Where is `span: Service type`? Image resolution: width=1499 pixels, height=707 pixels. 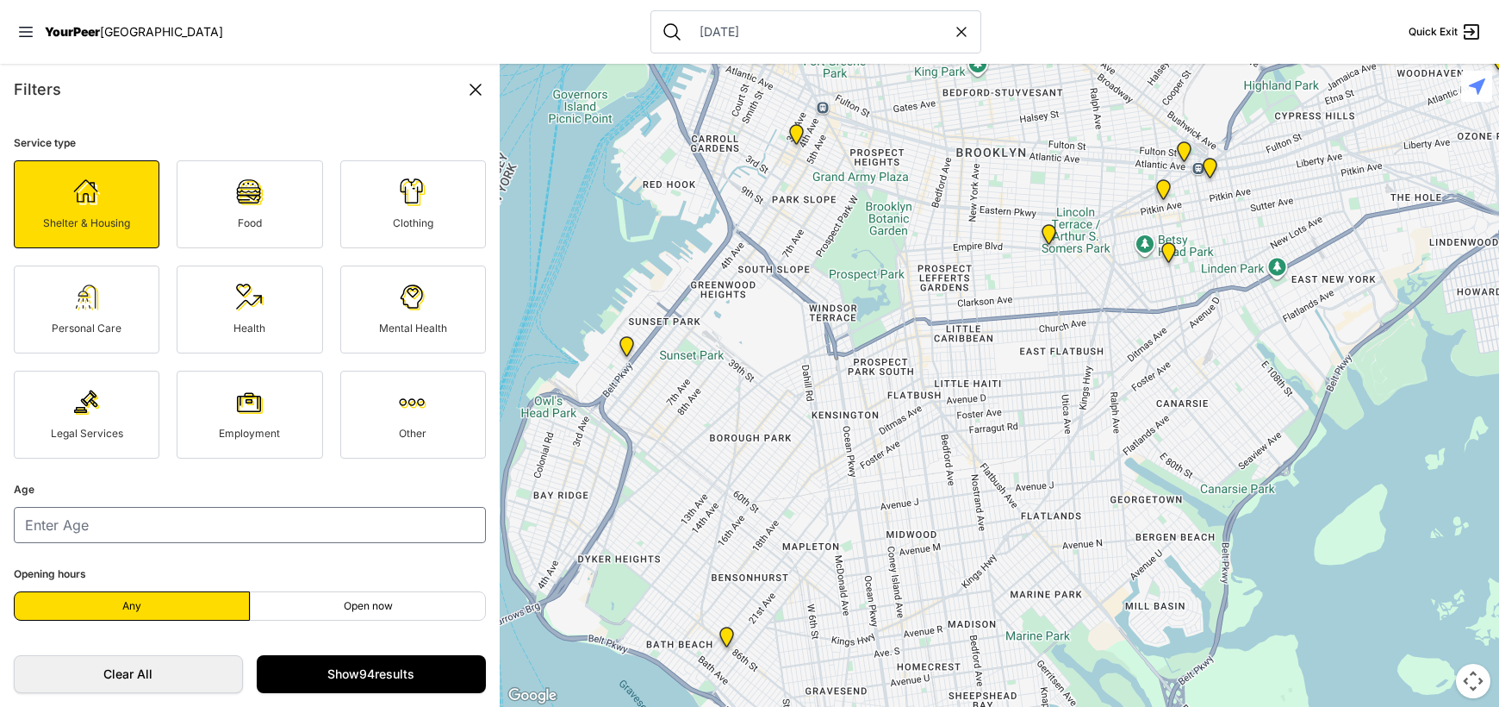 span: Service type is located at coordinates (45, 142).